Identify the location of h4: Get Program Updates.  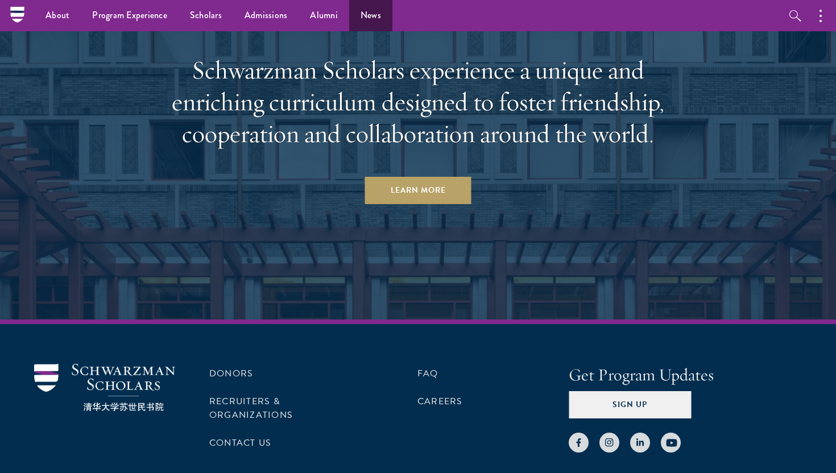
(685, 375).